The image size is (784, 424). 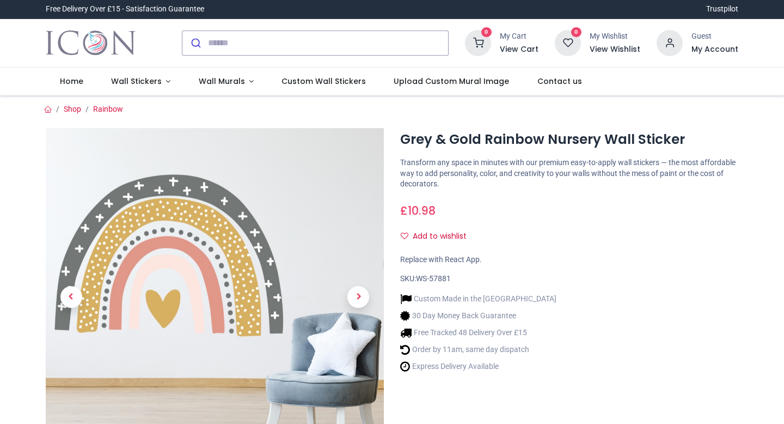 I want to click on li: Order by 11am, same day dispatch, so click(x=478, y=349).